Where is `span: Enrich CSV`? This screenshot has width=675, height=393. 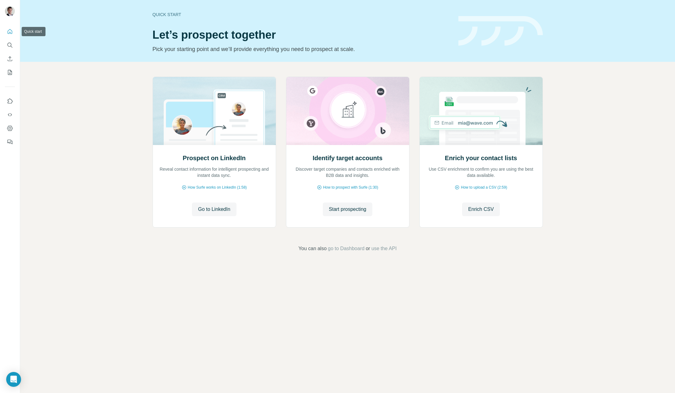 span: Enrich CSV is located at coordinates (481, 210).